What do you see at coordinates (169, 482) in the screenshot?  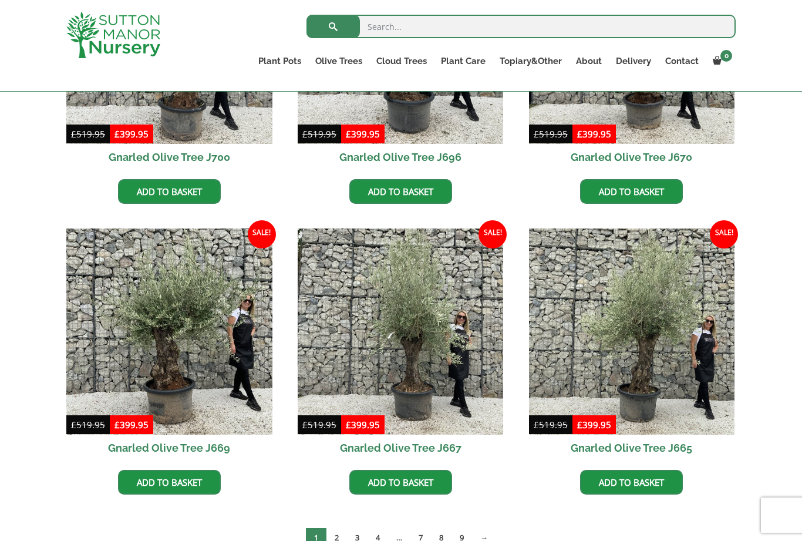 I see `a: Add to basket: “Gnarled Olive Tree J669”` at bounding box center [169, 482].